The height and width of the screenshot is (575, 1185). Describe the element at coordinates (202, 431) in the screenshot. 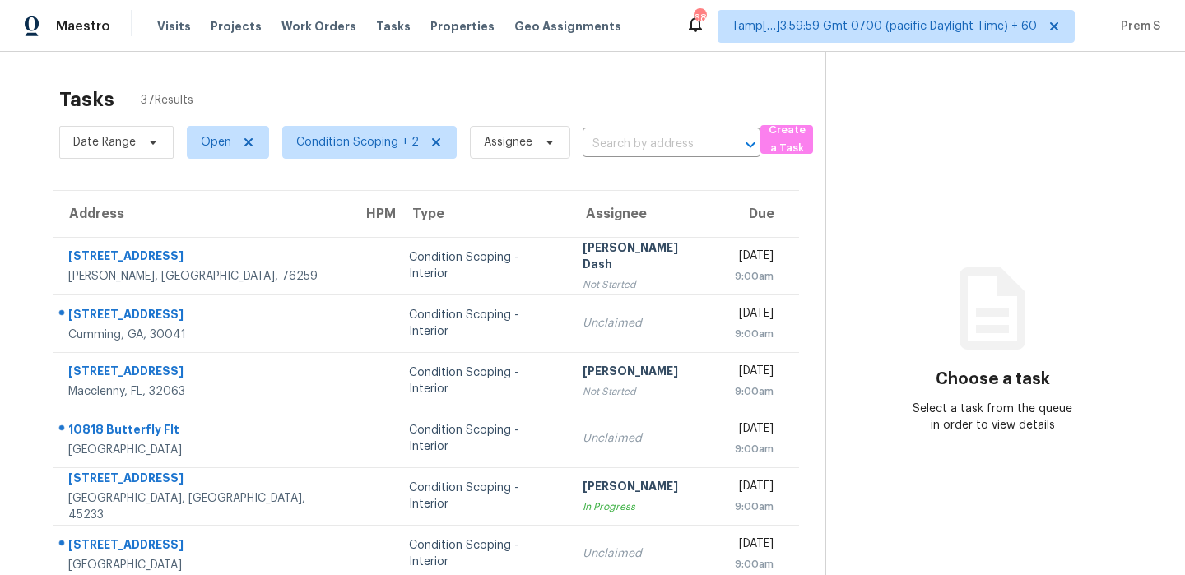

I see `div: 10818 Butterfly Flt` at that location.